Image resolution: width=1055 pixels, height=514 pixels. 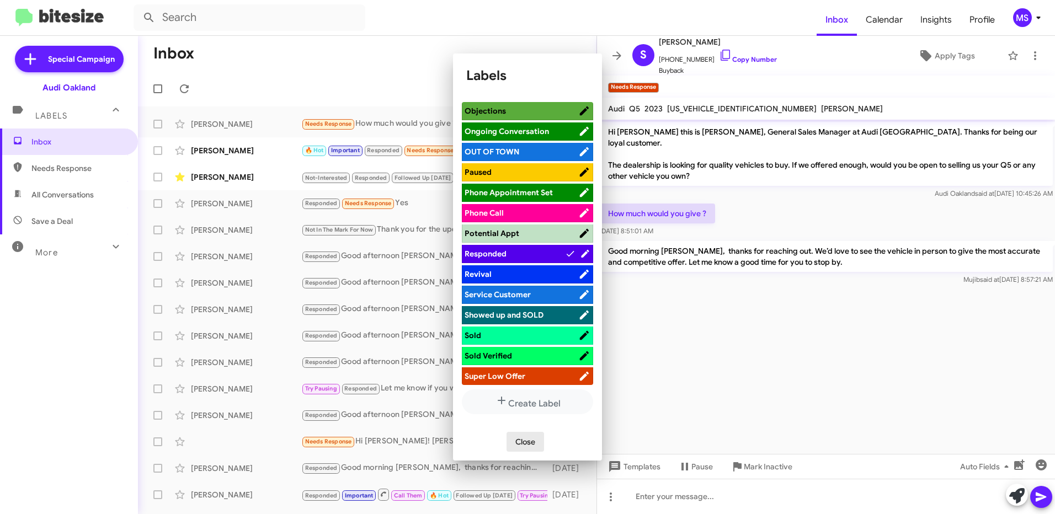 What do you see at coordinates (424, 494) in the screenshot?
I see `div: If banks aren't open then how can people buy cars? My fico score was pulled by two lenders. I req...` at bounding box center [424, 494].